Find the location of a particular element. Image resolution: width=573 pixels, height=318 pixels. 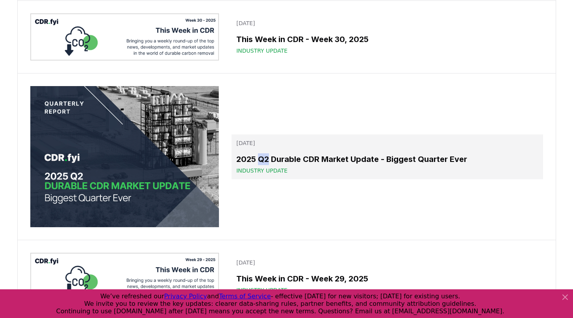

h3: This Week in CDR - Week 30, 2025 is located at coordinates (387, 39).